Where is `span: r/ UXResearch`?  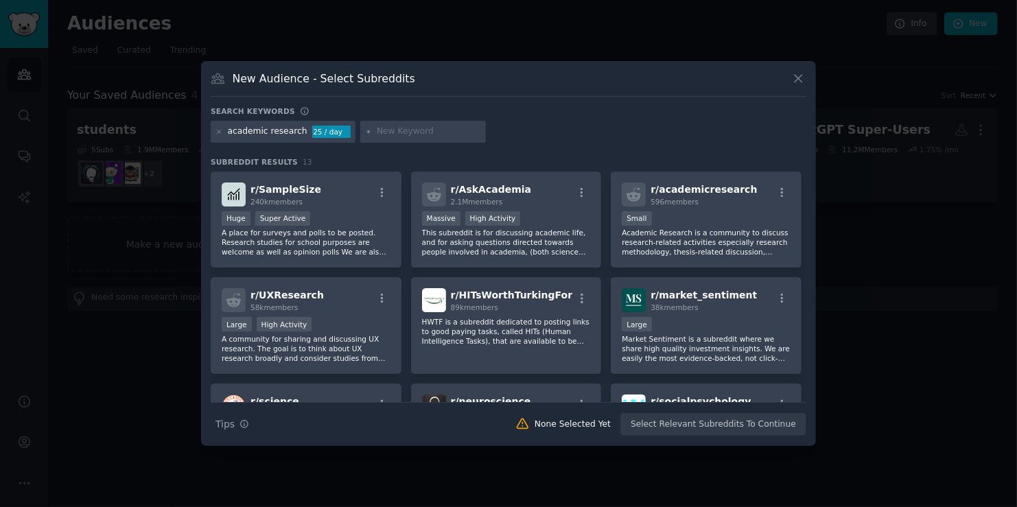 span: r/ UXResearch is located at coordinates (287, 295).